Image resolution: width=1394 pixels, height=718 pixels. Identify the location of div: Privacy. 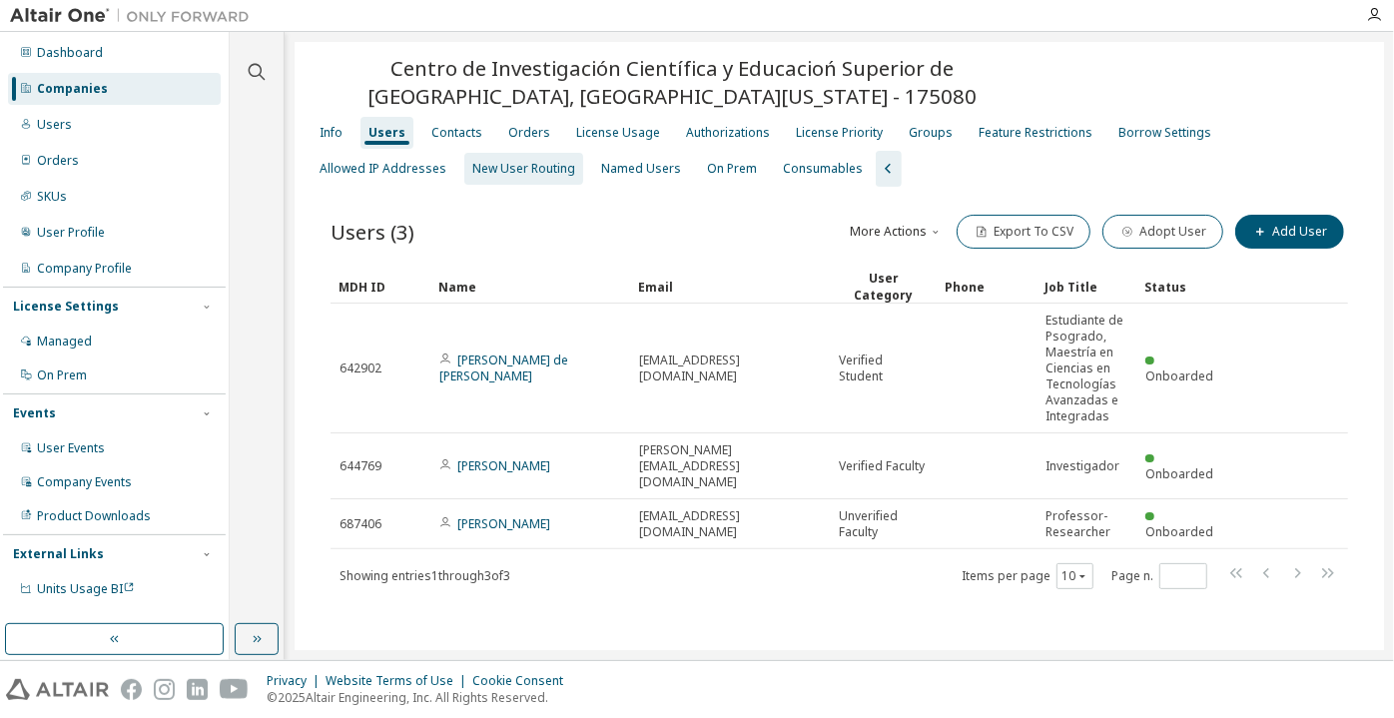
(296, 681).